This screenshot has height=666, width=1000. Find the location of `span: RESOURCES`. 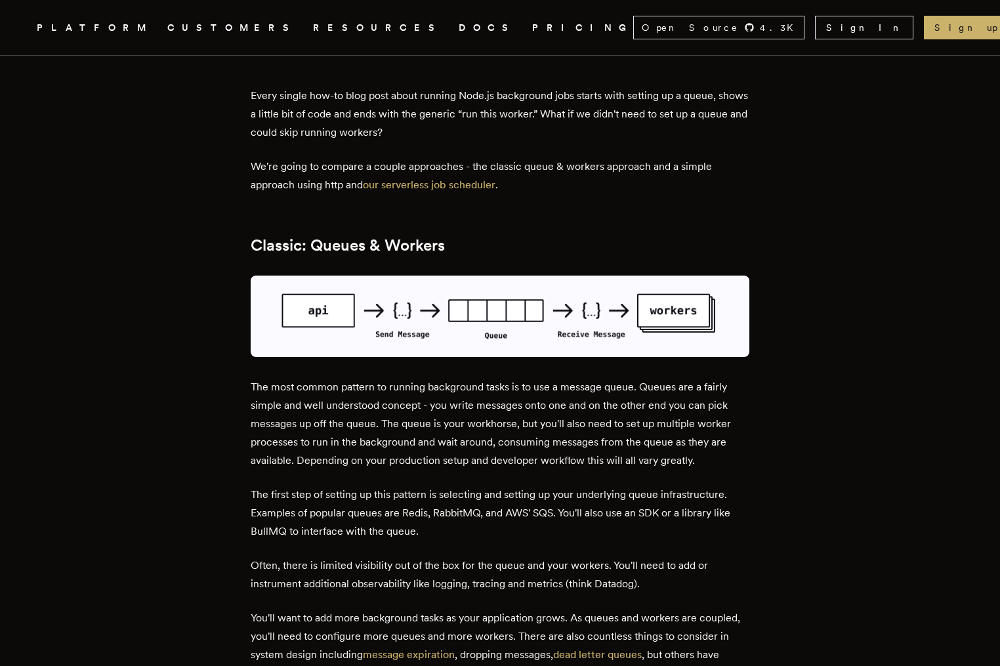

span: RESOURCES is located at coordinates (378, 28).